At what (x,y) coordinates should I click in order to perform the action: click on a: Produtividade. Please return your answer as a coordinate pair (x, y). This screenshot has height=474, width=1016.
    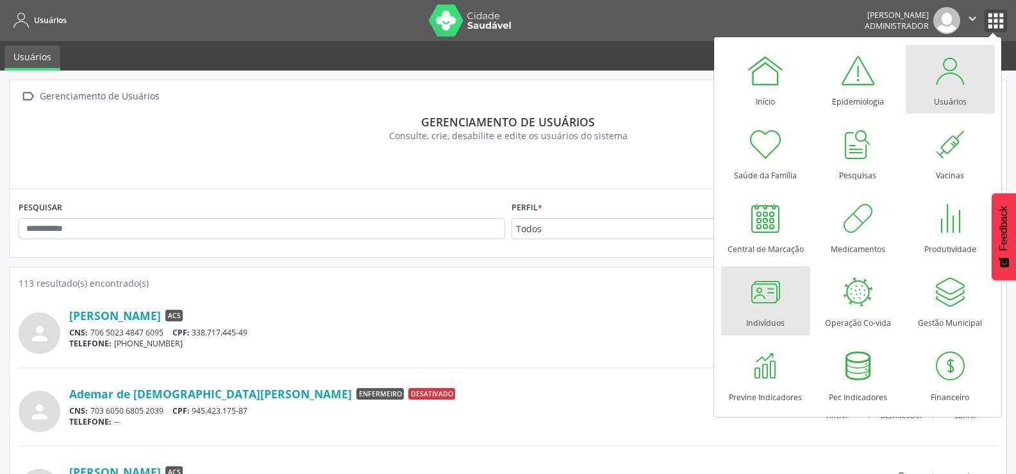
    Looking at the image, I should click on (950, 226).